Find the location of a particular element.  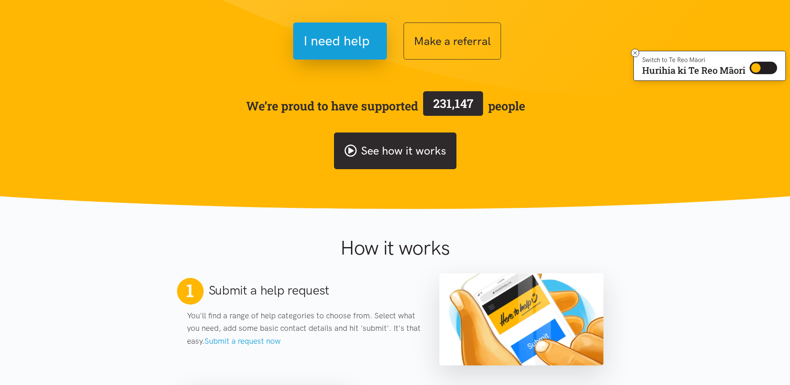

span: I need help is located at coordinates (336, 41).